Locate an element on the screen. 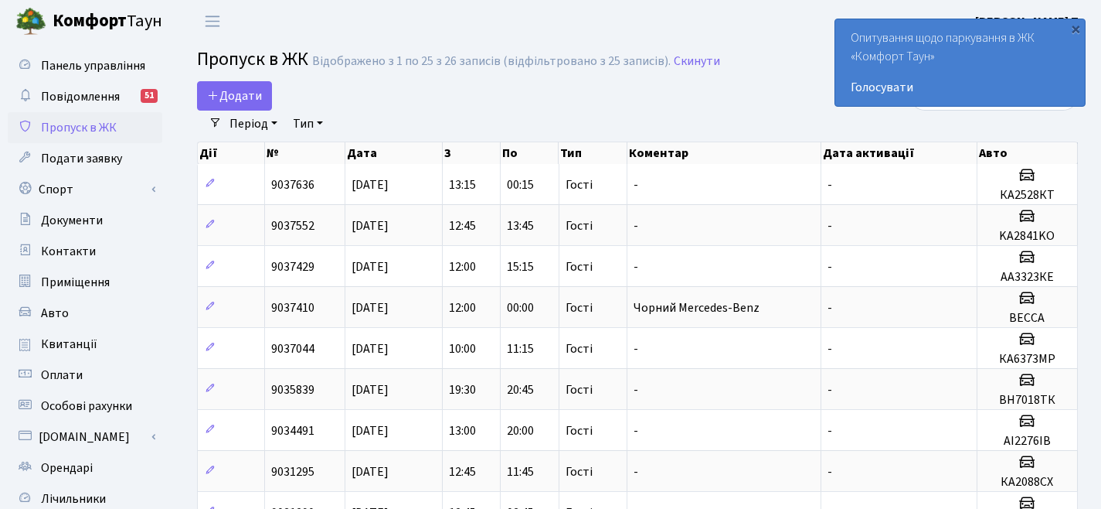  b: Комфорт is located at coordinates (90, 21).